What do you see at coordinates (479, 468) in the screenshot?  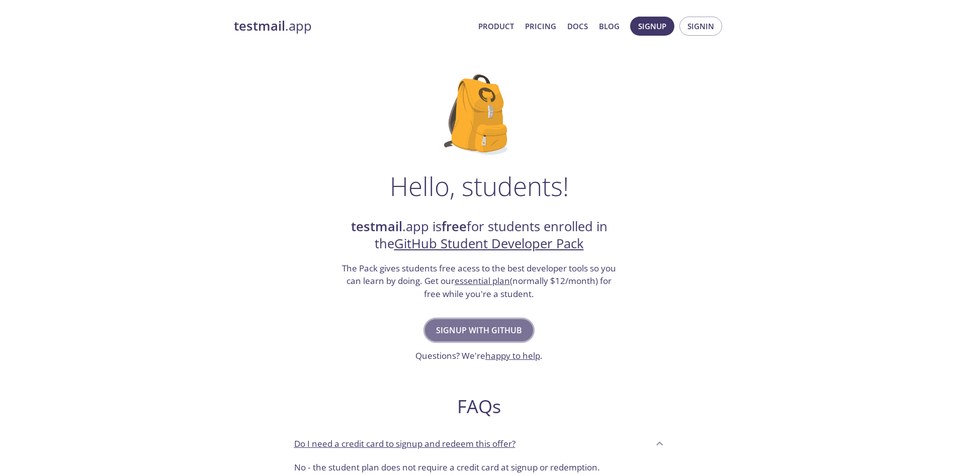 I see `p: No - the student plan does not require a credit card at signup or redemption.` at bounding box center [479, 468].